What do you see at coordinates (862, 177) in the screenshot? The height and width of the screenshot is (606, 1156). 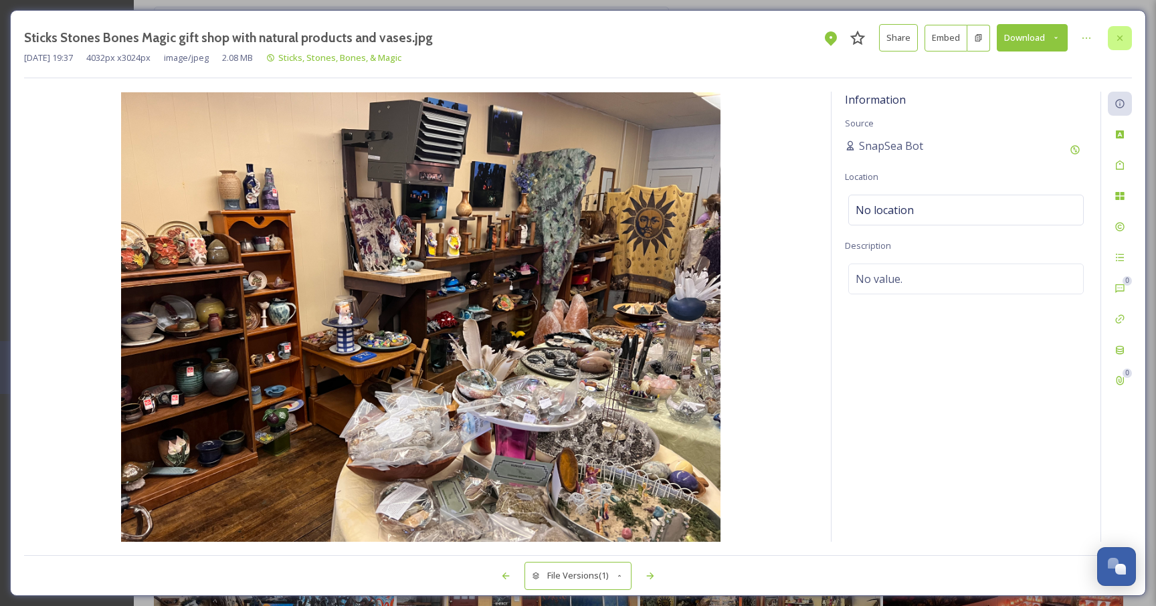 I see `span: Location` at bounding box center [862, 177].